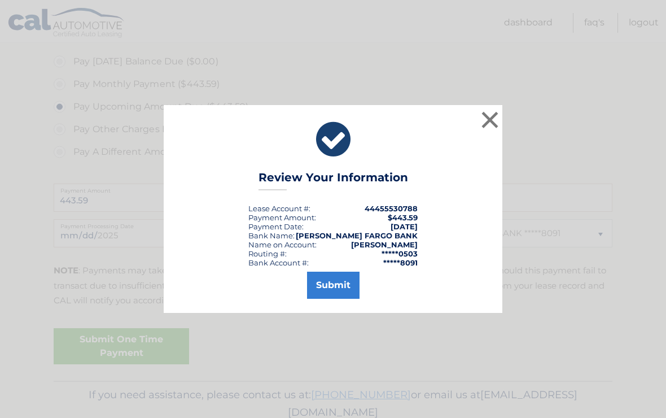 This screenshot has width=666, height=418. What do you see at coordinates (282, 244) in the screenshot?
I see `div: Name on Account:` at bounding box center [282, 244].